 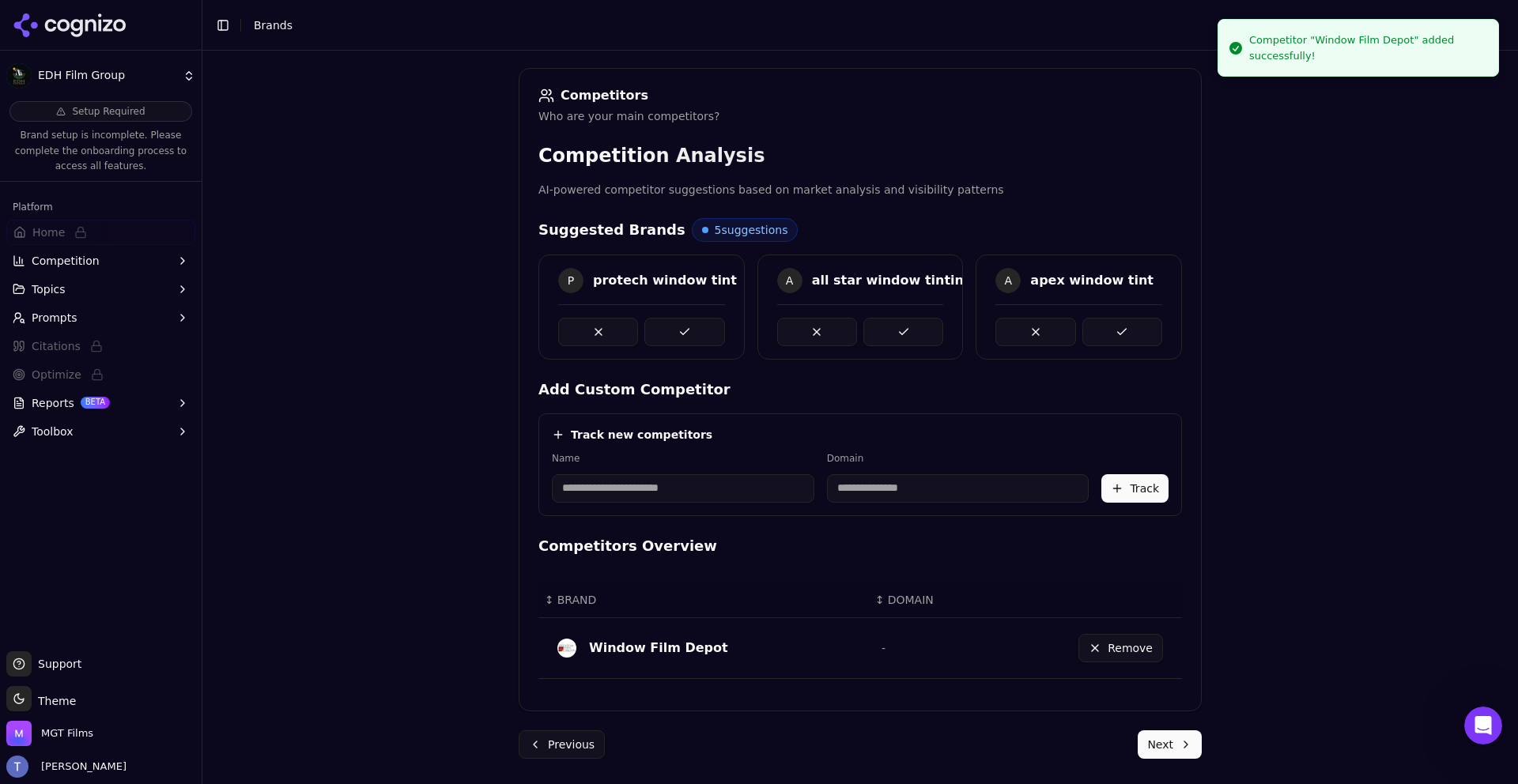 What do you see at coordinates (562, 744) in the screenshot?
I see `button: Previous` at bounding box center [562, 744].